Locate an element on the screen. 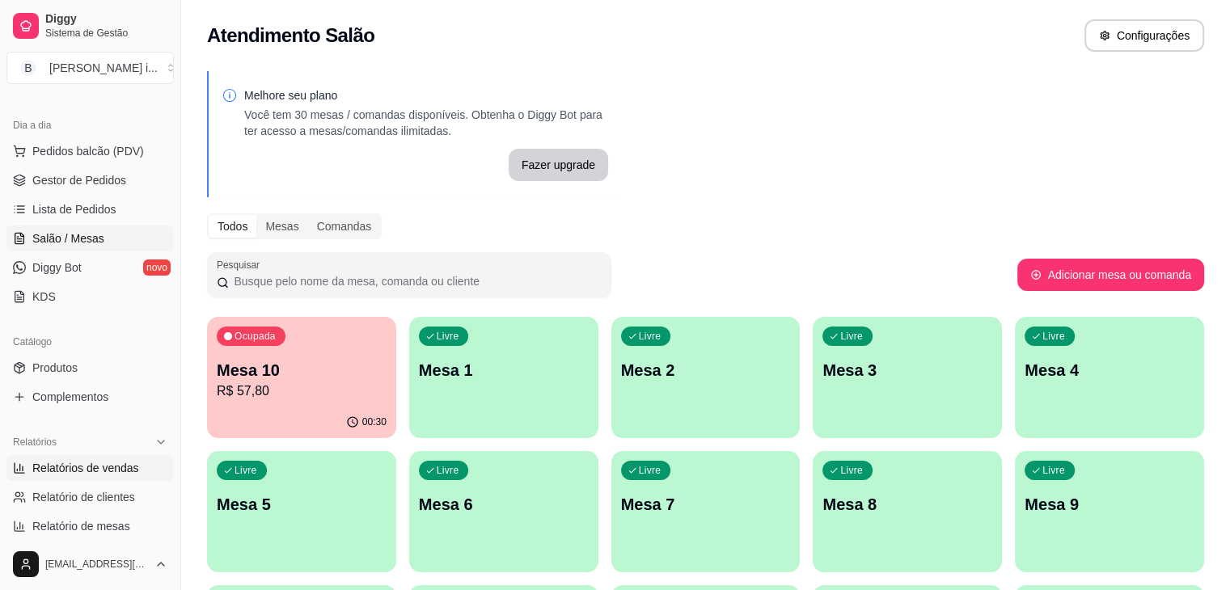 The width and height of the screenshot is (1230, 590). a: Lista de Pedidos is located at coordinates (90, 209).